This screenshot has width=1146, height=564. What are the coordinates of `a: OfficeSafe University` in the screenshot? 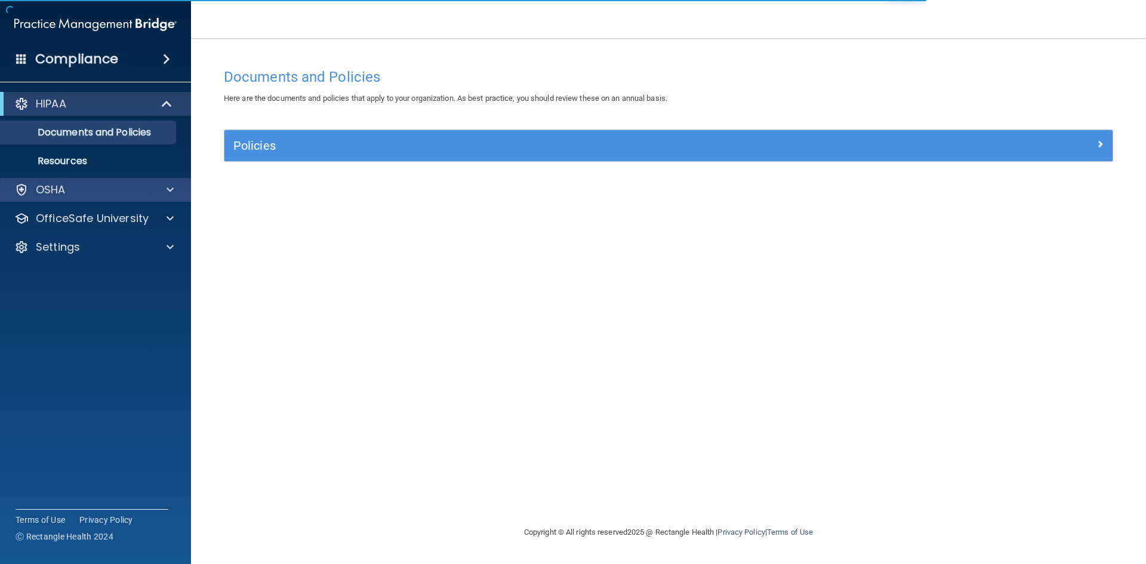 It's located at (94, 219).